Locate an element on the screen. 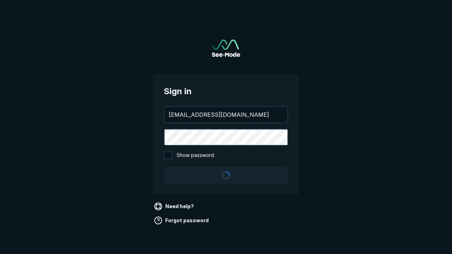 The height and width of the screenshot is (254, 452). img: See-Mode Logo is located at coordinates (226, 48).